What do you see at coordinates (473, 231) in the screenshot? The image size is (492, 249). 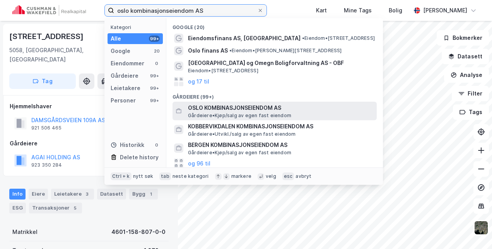 I see `div: Kontrollprogram for chat` at bounding box center [473, 231].